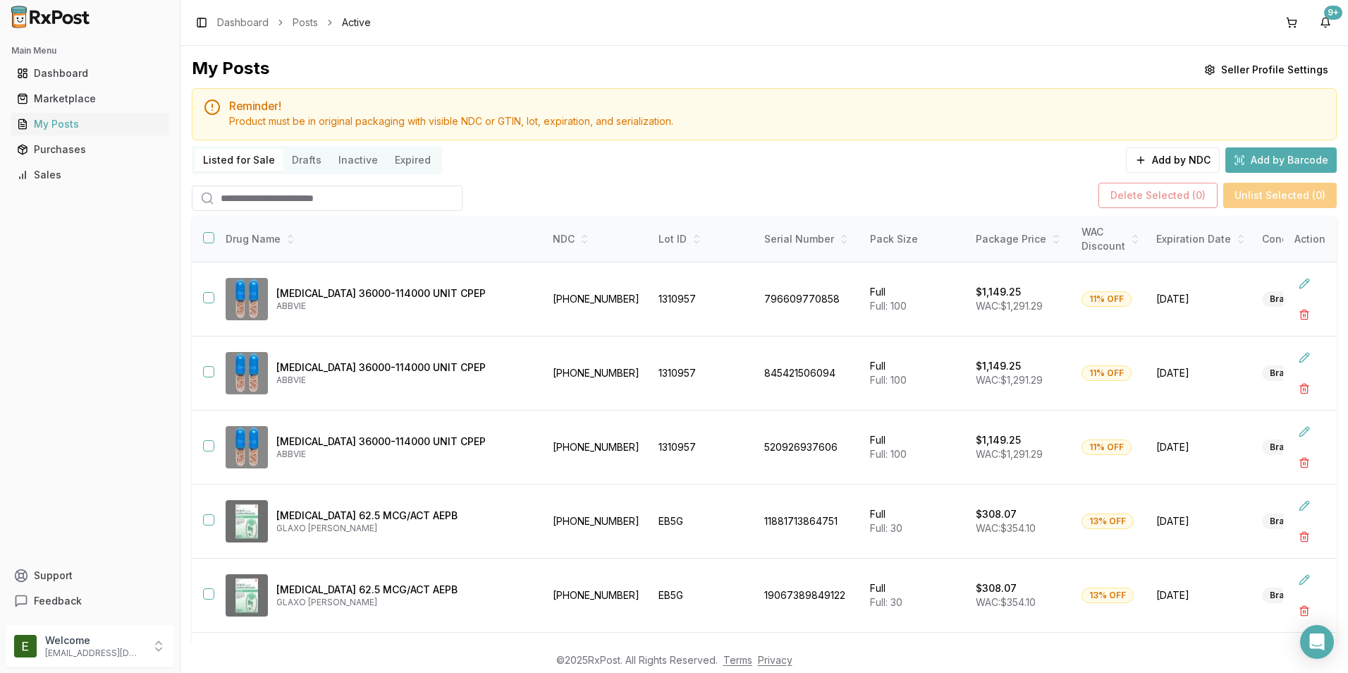 The height and width of the screenshot is (673, 1348). What do you see at coordinates (90, 124) in the screenshot?
I see `button: My Posts` at bounding box center [90, 124].